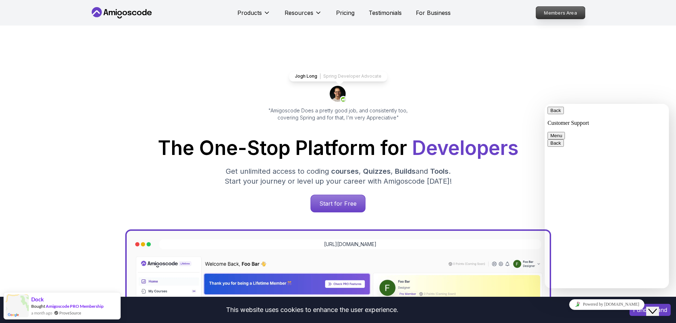 The height and width of the screenshot is (323, 676). What do you see at coordinates (299, 13) in the screenshot?
I see `p: Resources` at bounding box center [299, 13].